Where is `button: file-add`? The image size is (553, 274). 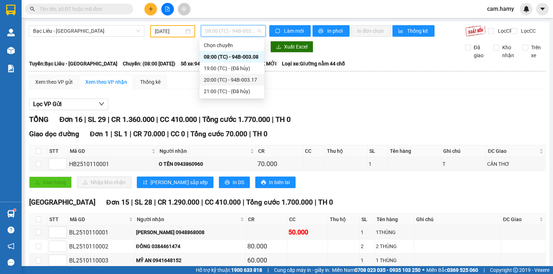
button: file-add is located at coordinates (167, 9).